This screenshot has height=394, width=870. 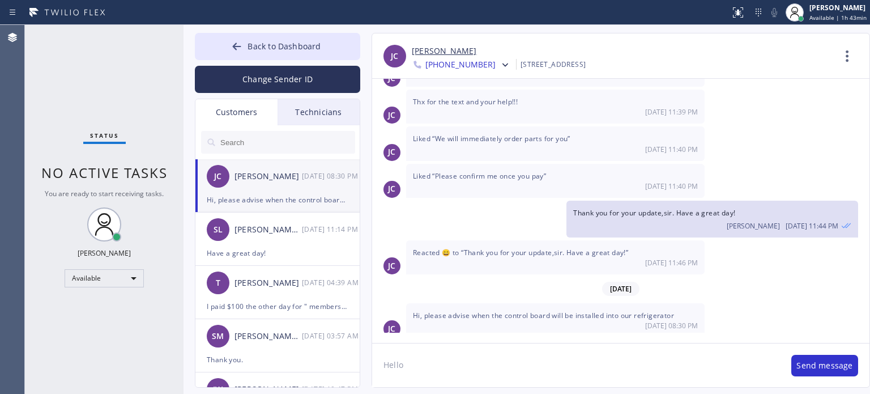 What do you see at coordinates (104, 193) in the screenshot?
I see `span: You are ready to start receiving tasks.` at bounding box center [104, 193].